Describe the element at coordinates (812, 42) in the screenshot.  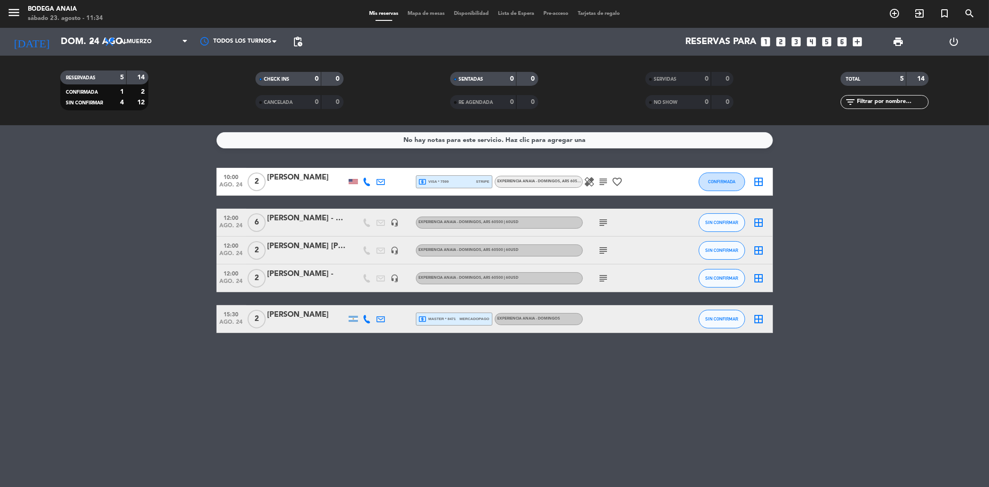
I see `i: looks_4` at that location.